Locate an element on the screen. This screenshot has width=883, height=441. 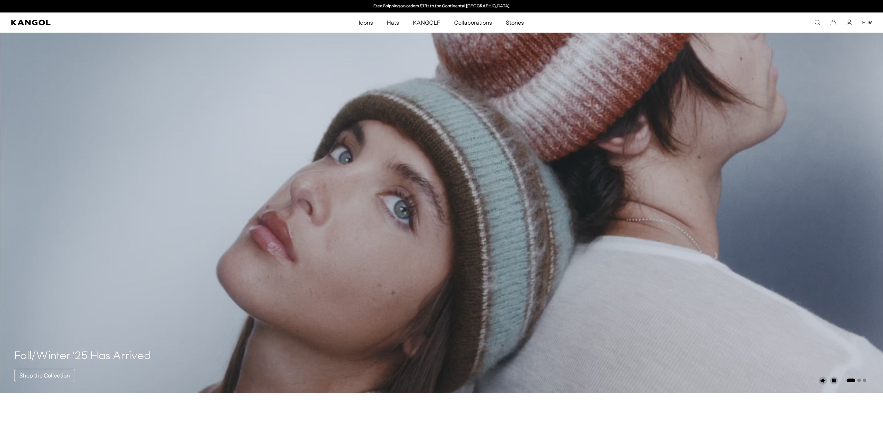
button: Unmute is located at coordinates (823, 381).